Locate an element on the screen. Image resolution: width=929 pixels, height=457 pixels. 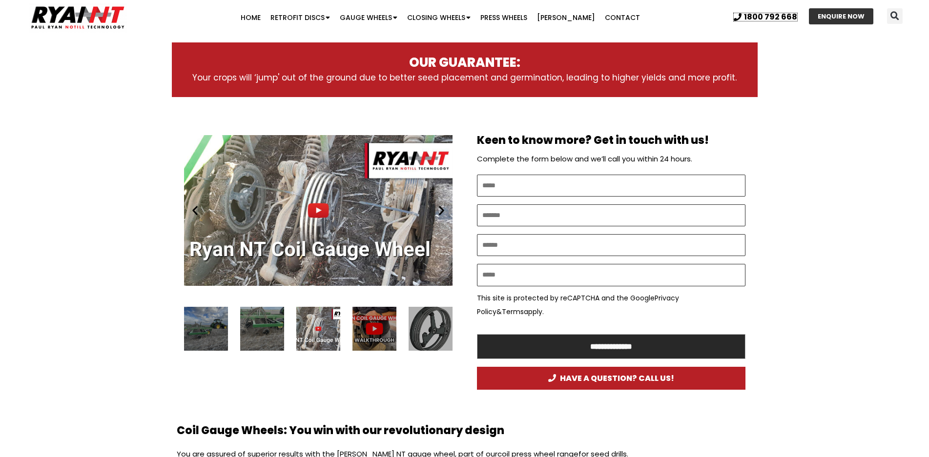
img: Ryan NT logo is located at coordinates (78, 18).